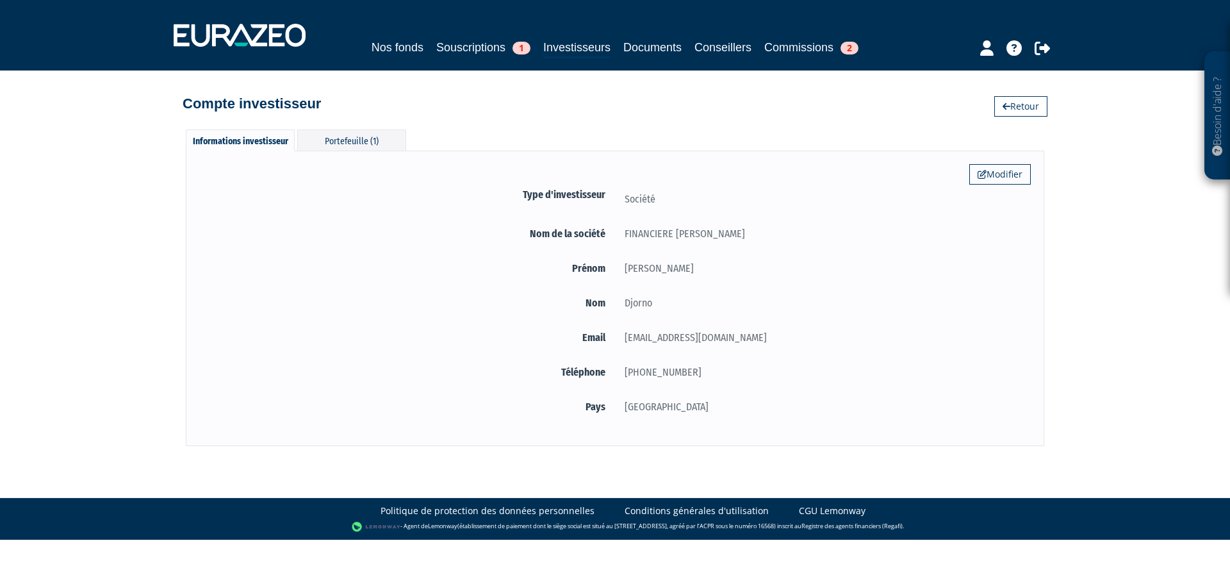  I want to click on a: Nos fonds, so click(397, 47).